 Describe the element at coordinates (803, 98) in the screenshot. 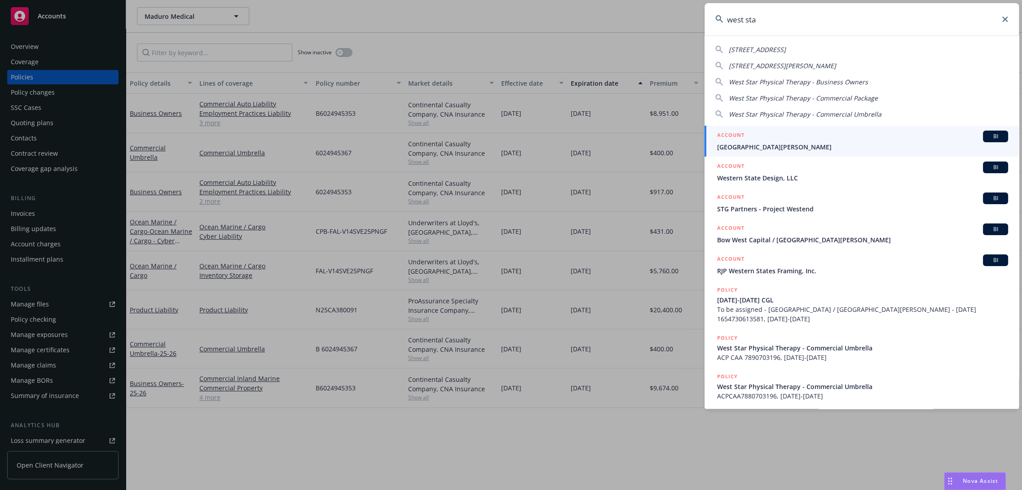

I see `span: West Star Physical Therapy - Commercial Package` at that location.